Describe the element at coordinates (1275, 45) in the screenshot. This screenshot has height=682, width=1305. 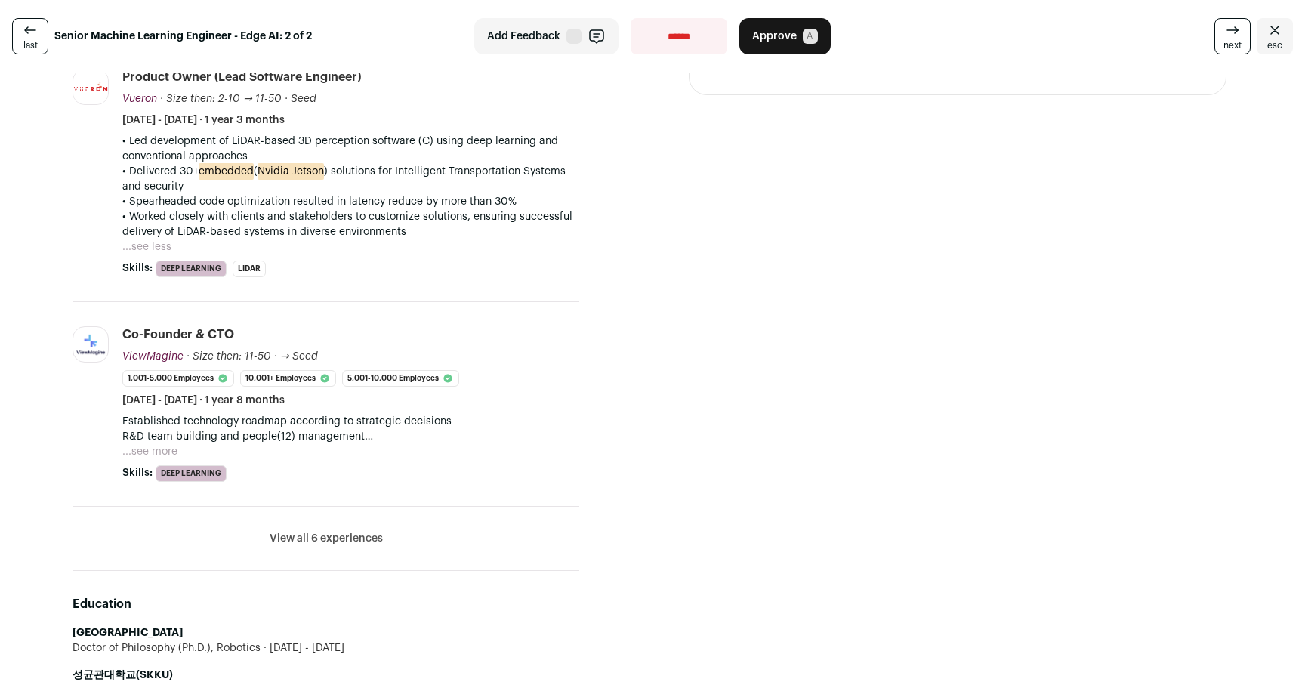
I see `span: esc` at that location.